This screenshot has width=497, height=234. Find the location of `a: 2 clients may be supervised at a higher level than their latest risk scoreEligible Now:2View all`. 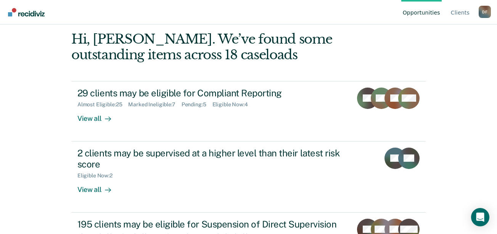

a: 2 clients may be supervised at a higher level than their latest risk scoreEligible Now:2View all is located at coordinates (248, 177).